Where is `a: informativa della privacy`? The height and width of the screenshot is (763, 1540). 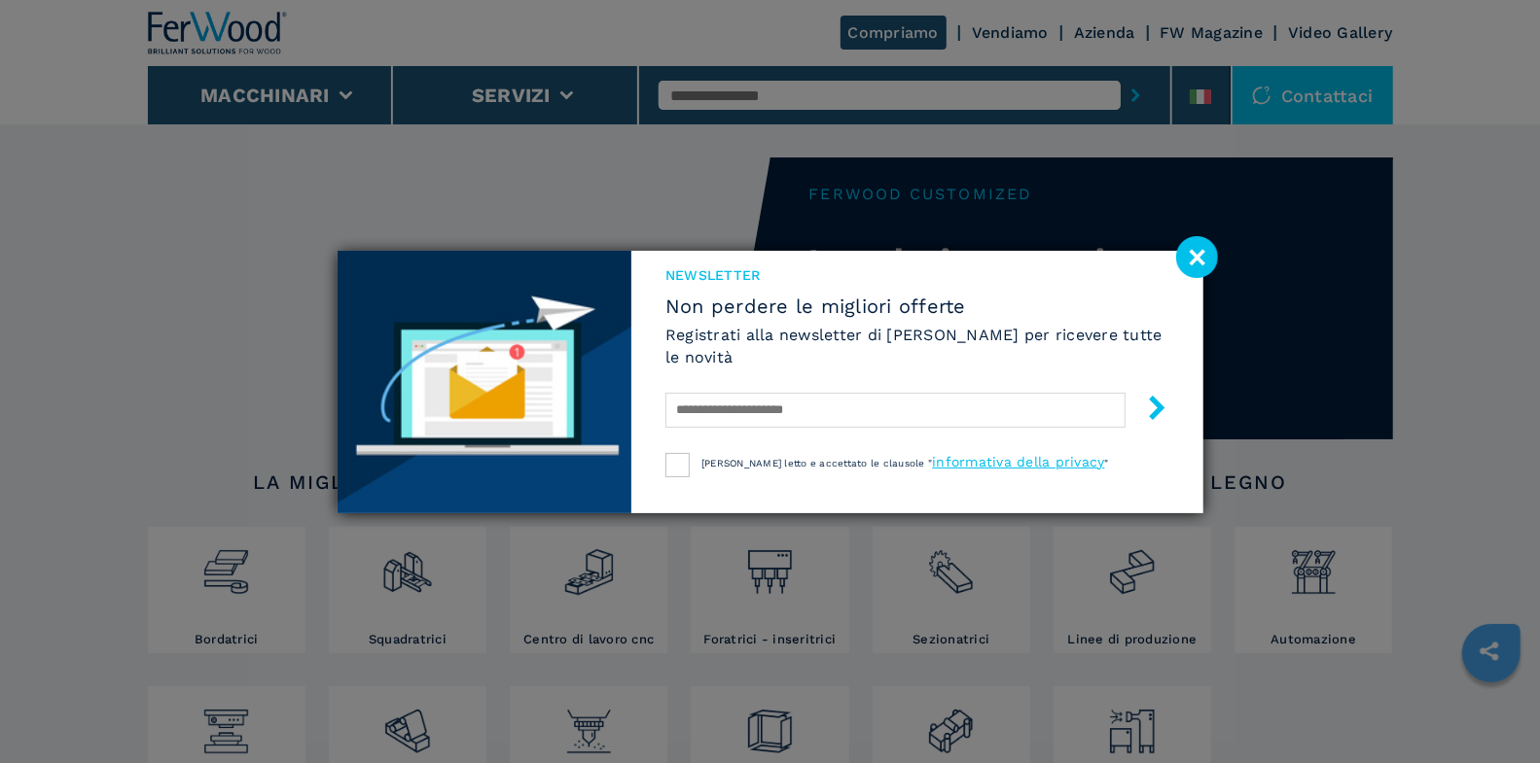
a: informativa della privacy is located at coordinates (1017, 462).